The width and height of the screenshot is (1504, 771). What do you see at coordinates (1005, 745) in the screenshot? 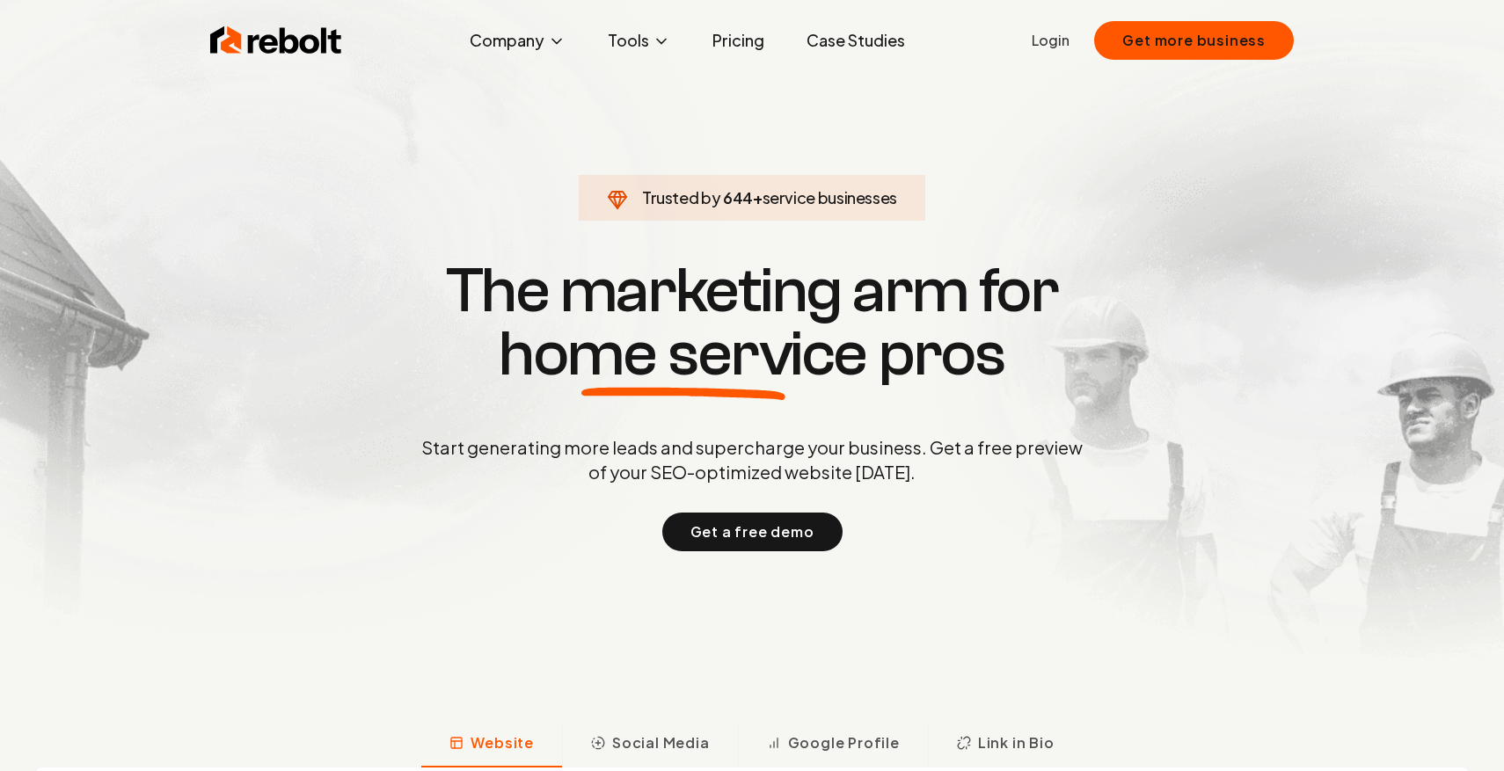
I see `button: Link in Bio` at bounding box center [1005, 745].